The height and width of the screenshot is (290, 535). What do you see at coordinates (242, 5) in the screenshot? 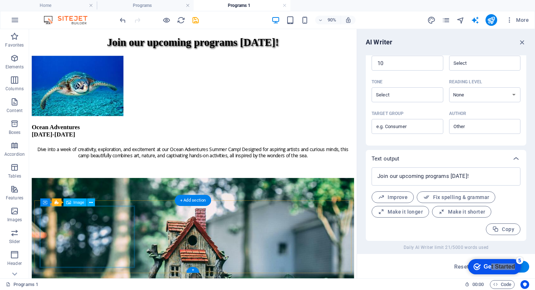
I see `h4: Programs 1` at bounding box center [242, 5].